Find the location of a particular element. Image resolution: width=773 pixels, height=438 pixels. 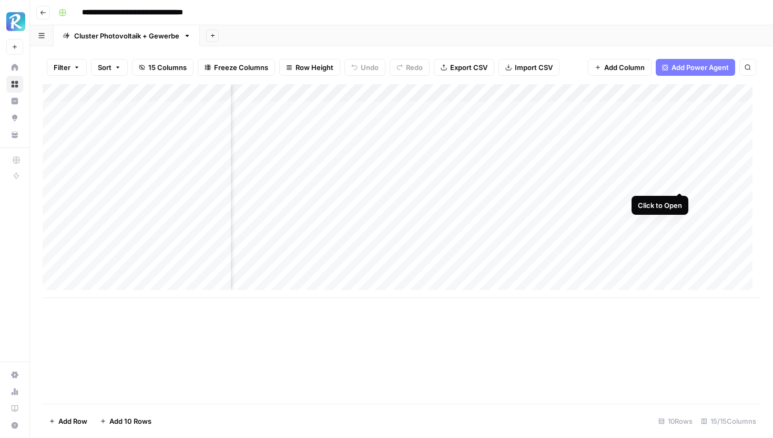

a: Browse is located at coordinates (15, 84).